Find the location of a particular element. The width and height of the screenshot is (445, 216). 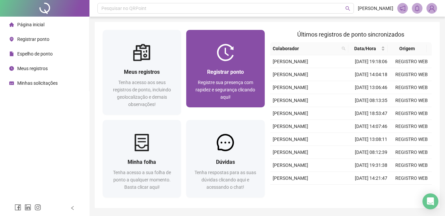

span: Dúvidas is located at coordinates (226, 162).